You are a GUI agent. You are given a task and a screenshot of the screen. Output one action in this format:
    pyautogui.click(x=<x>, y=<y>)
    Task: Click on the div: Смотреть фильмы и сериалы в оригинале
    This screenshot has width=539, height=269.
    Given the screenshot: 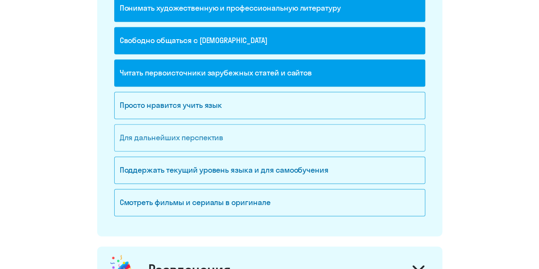 What is the action you would take?
    pyautogui.click(x=270, y=203)
    